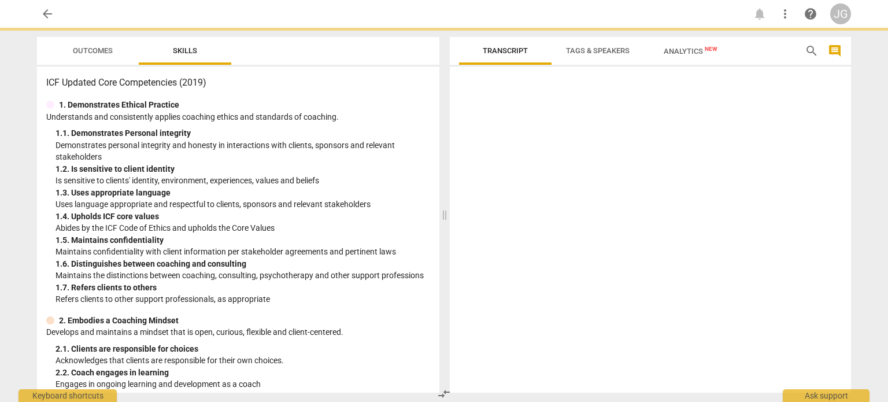 This screenshot has height=402, width=888. I want to click on div: 1. 5. Maintains confidentiality, so click(243, 240).